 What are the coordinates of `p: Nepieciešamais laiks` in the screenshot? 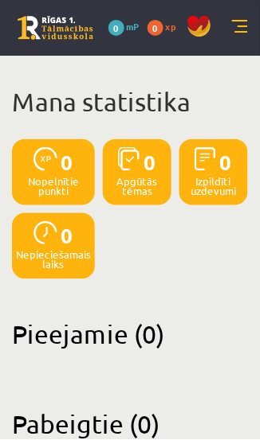 It's located at (53, 260).